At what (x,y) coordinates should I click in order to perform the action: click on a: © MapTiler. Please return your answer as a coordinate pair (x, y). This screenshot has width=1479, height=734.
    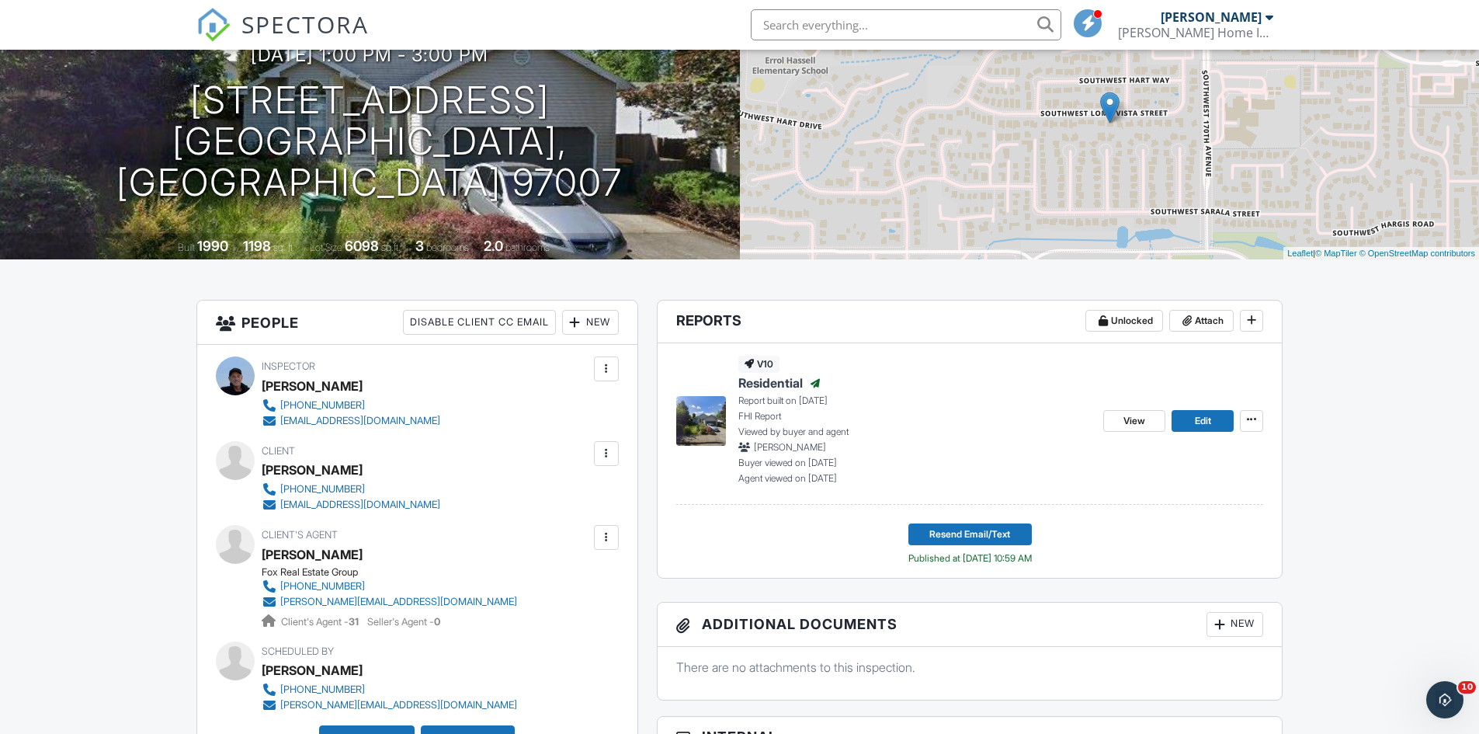
    Looking at the image, I should click on (1336, 253).